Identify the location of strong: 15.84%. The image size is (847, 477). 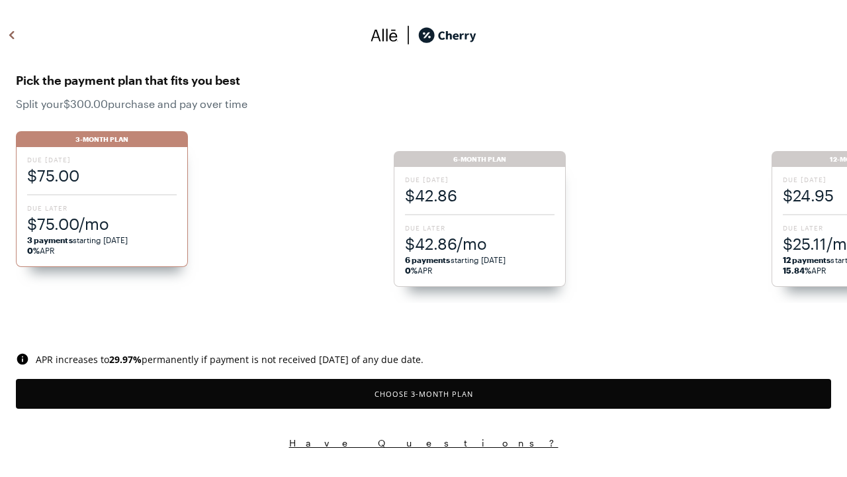
(797, 270).